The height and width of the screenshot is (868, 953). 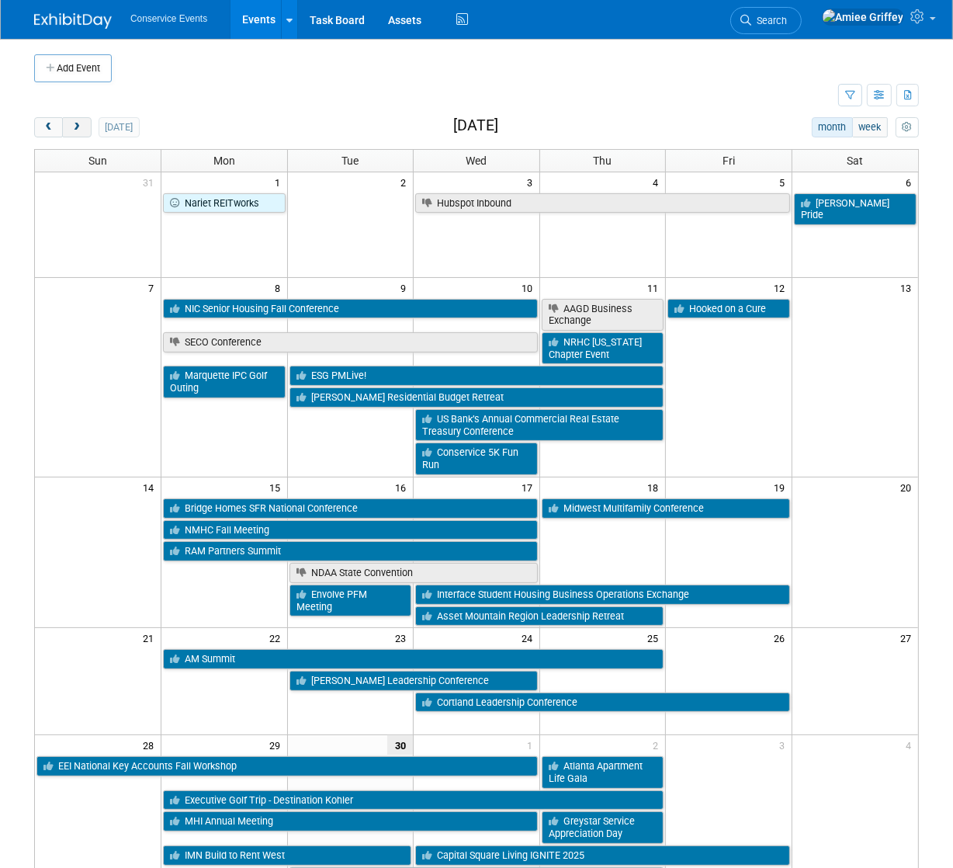 I want to click on span: 8, so click(x=280, y=287).